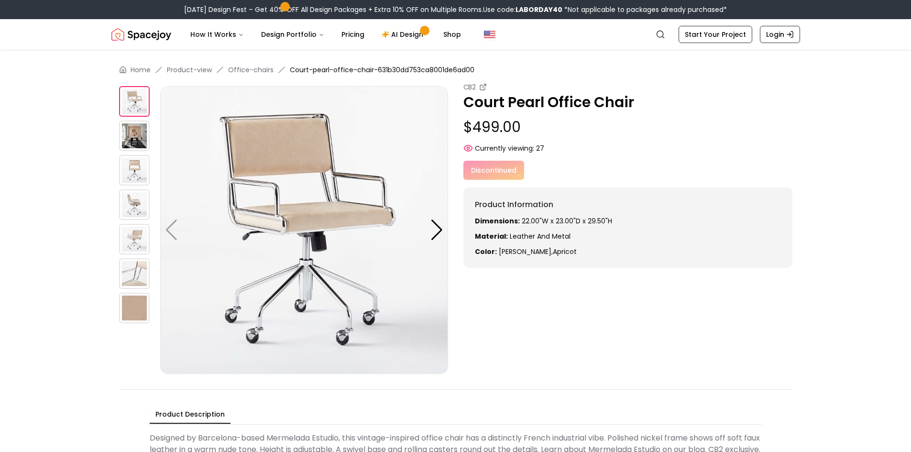  Describe the element at coordinates (539, 10) in the screenshot. I see `b: LABORDAY40` at that location.